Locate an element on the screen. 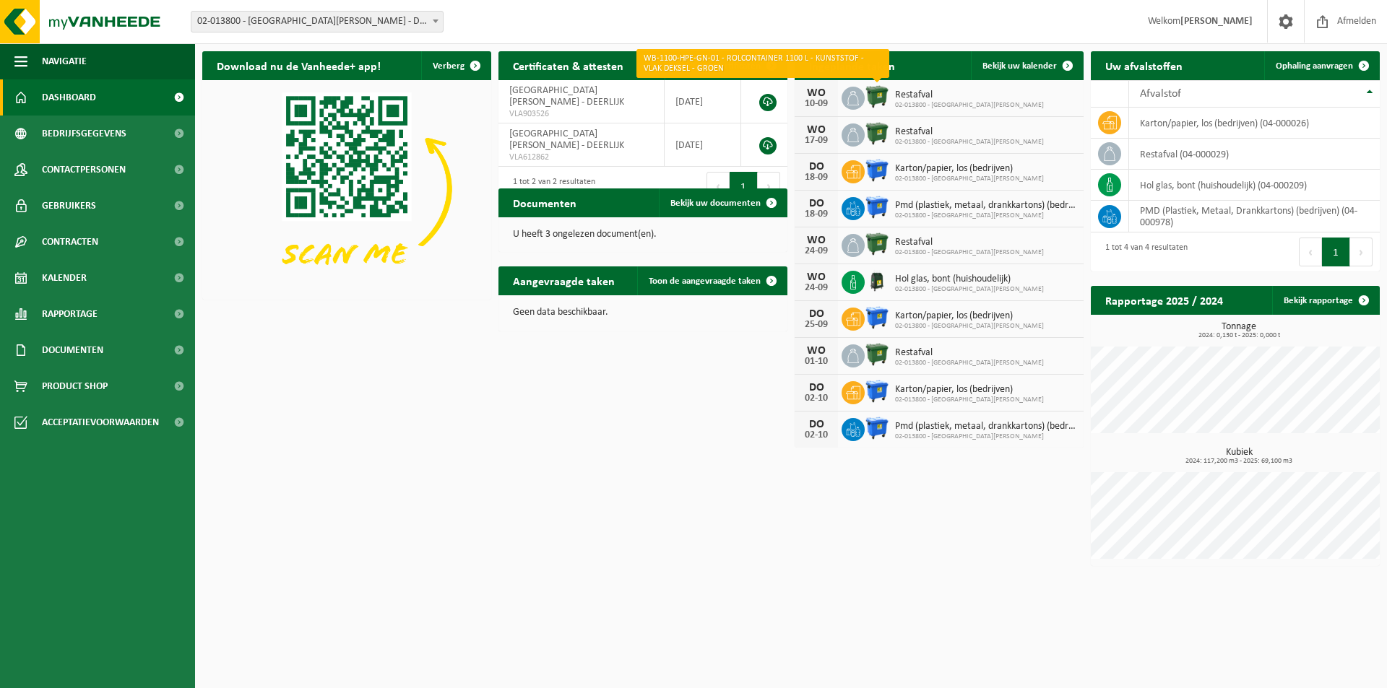  td: hol glas, bont (huishoudelijk) (04-000209) is located at coordinates (1254, 185).